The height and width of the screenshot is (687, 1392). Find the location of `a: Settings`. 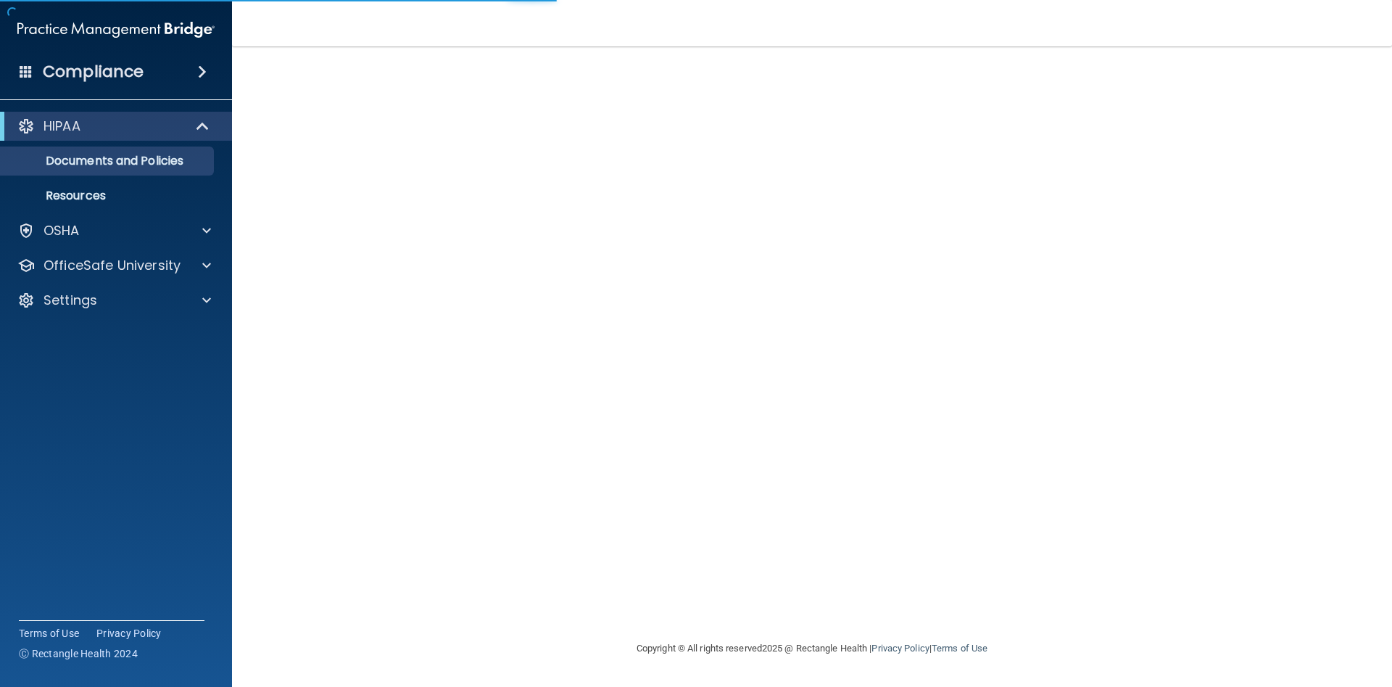

a: Settings is located at coordinates (114, 300).